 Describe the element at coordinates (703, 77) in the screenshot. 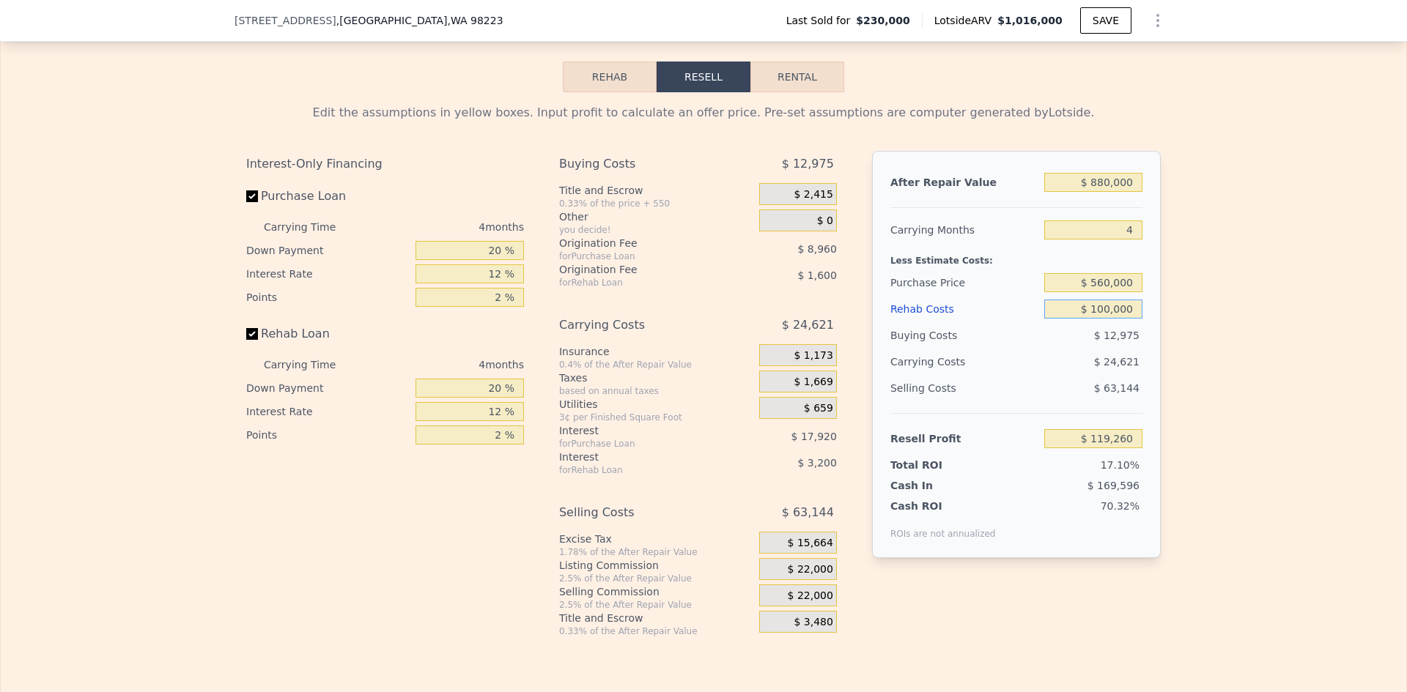

I see `button: Resell` at that location.